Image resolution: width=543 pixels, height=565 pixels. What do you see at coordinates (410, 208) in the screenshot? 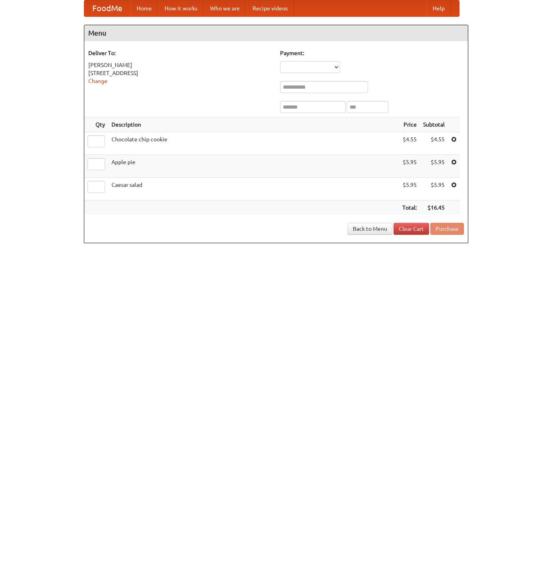
I see `th: Total:` at bounding box center [410, 208].